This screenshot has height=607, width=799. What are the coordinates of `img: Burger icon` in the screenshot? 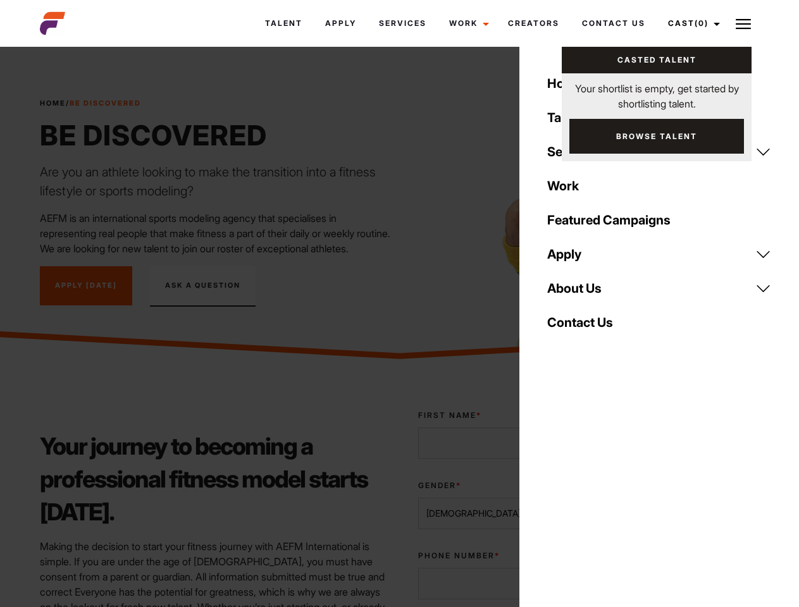 It's located at (743, 24).